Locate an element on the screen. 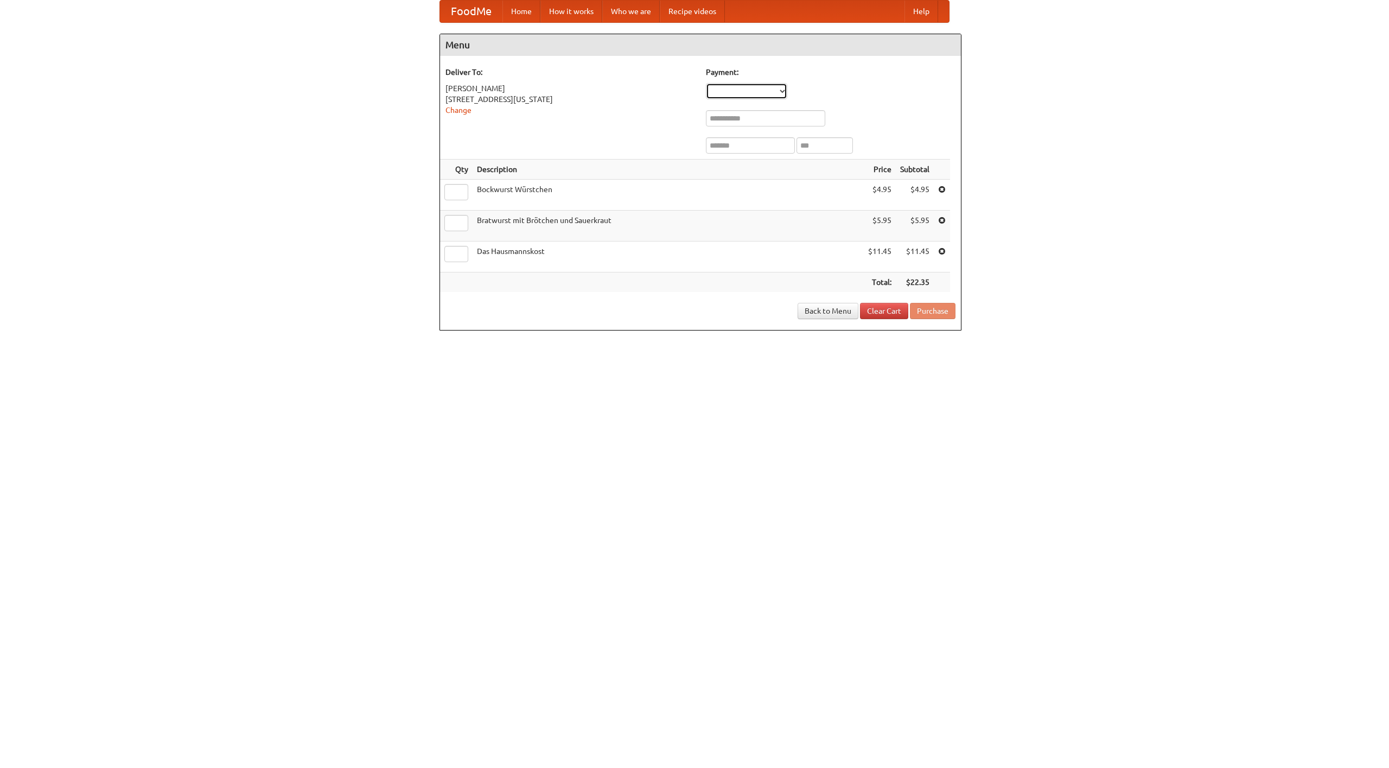 The height and width of the screenshot is (768, 1389). a: Who we are is located at coordinates (631, 11).